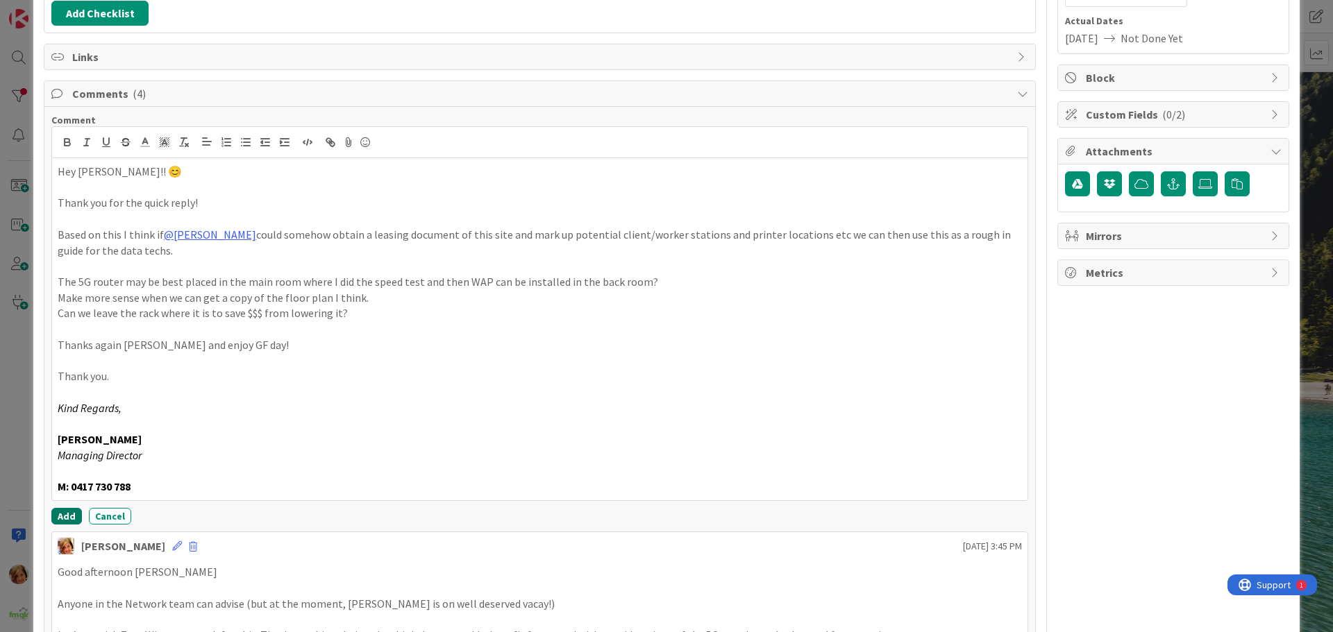 Image resolution: width=1333 pixels, height=632 pixels. What do you see at coordinates (139, 94) in the screenshot?
I see `span: ( 4 )` at bounding box center [139, 94].